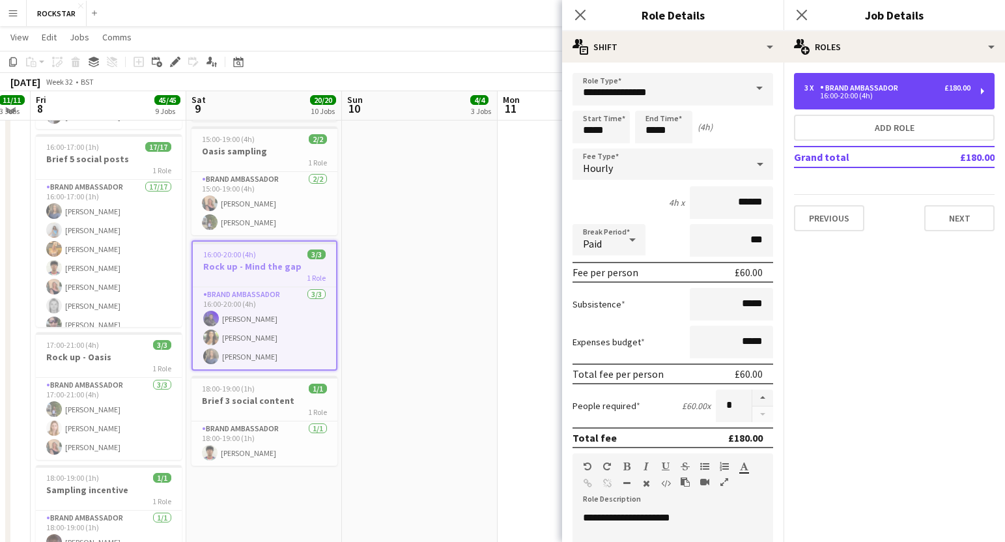  I want to click on button: Underline, so click(665, 466).